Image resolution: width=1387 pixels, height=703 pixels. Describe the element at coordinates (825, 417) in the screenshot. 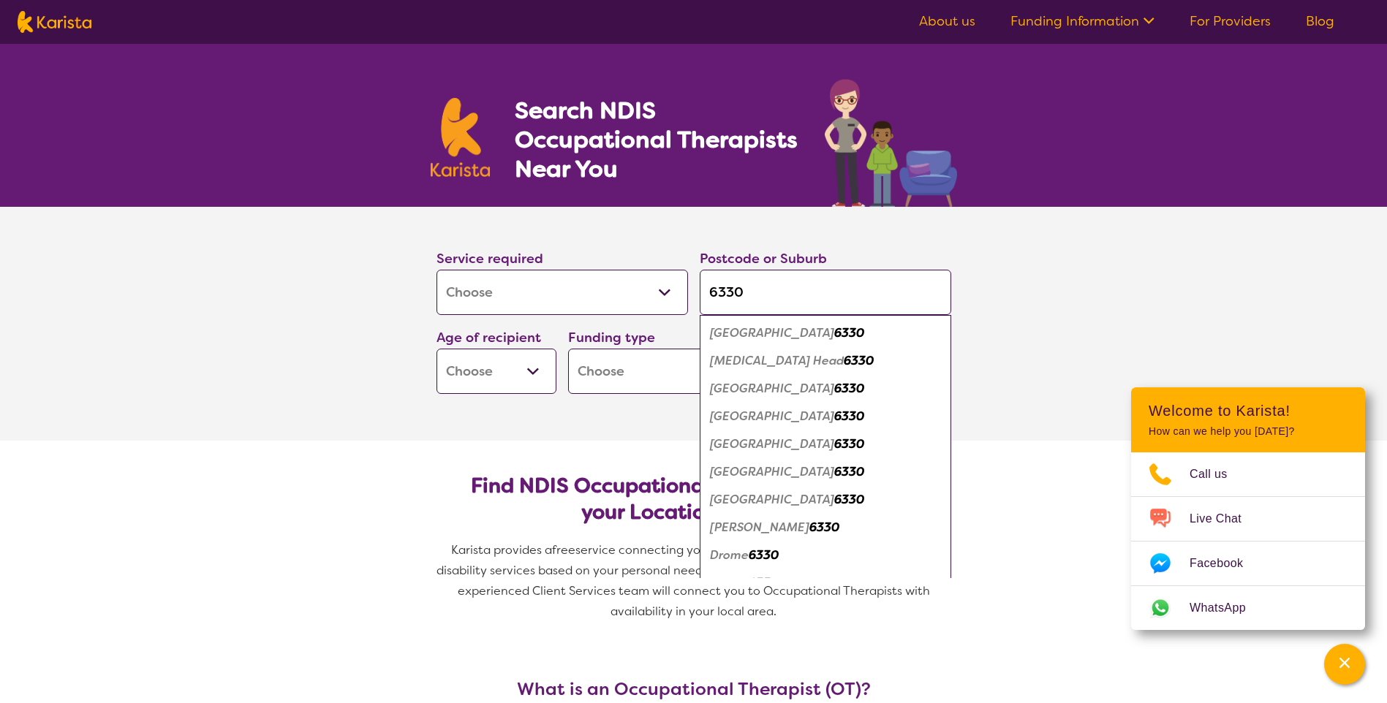

I see `div: Bornholm 6330` at that location.